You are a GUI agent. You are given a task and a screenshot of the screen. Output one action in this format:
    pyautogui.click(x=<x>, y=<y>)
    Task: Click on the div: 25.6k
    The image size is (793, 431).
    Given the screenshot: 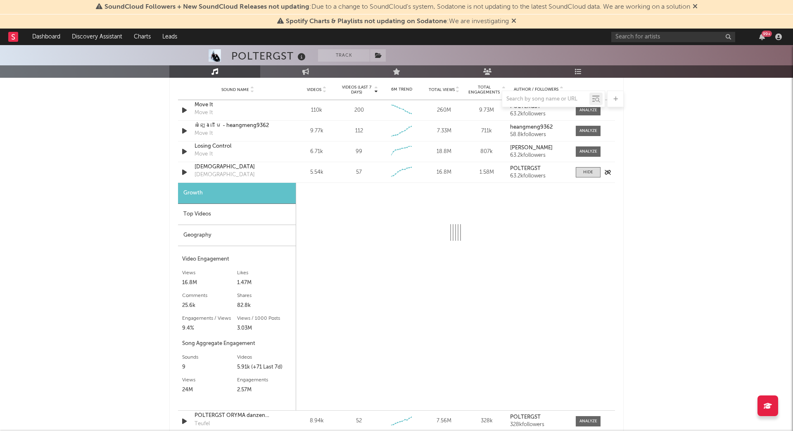 What is the action you would take?
    pyautogui.click(x=210, y=305)
    